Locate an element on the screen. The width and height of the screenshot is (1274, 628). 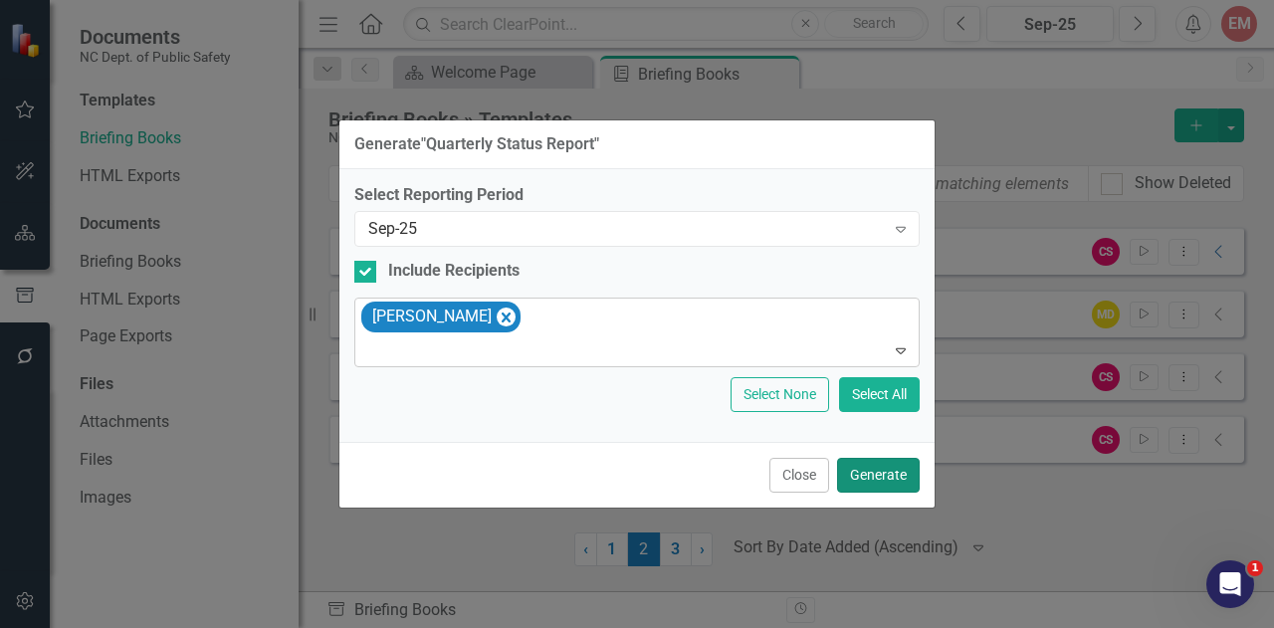
button: Generate is located at coordinates (878, 475).